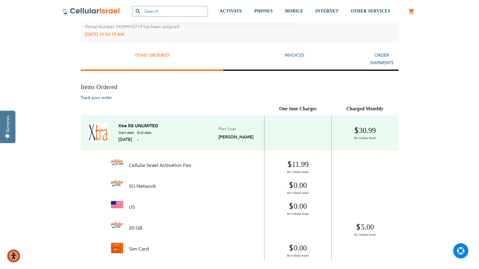 This screenshot has width=479, height=269. What do you see at coordinates (294, 11) in the screenshot?
I see `span: MOBILE` at bounding box center [294, 11].